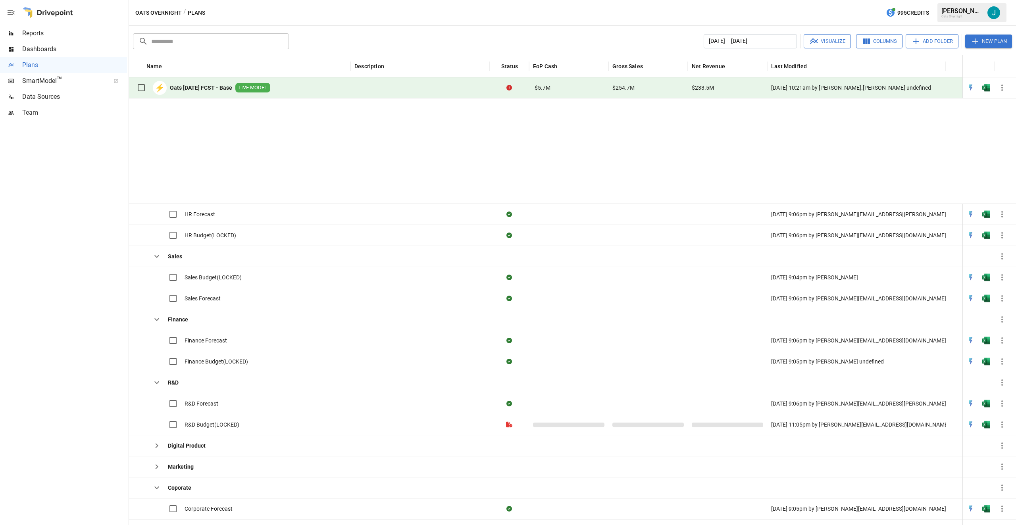 This screenshot has width=1016, height=525. What do you see at coordinates (509, 425) in the screenshot?
I see `div: File is not a valid Drivepoint model` at bounding box center [509, 425].